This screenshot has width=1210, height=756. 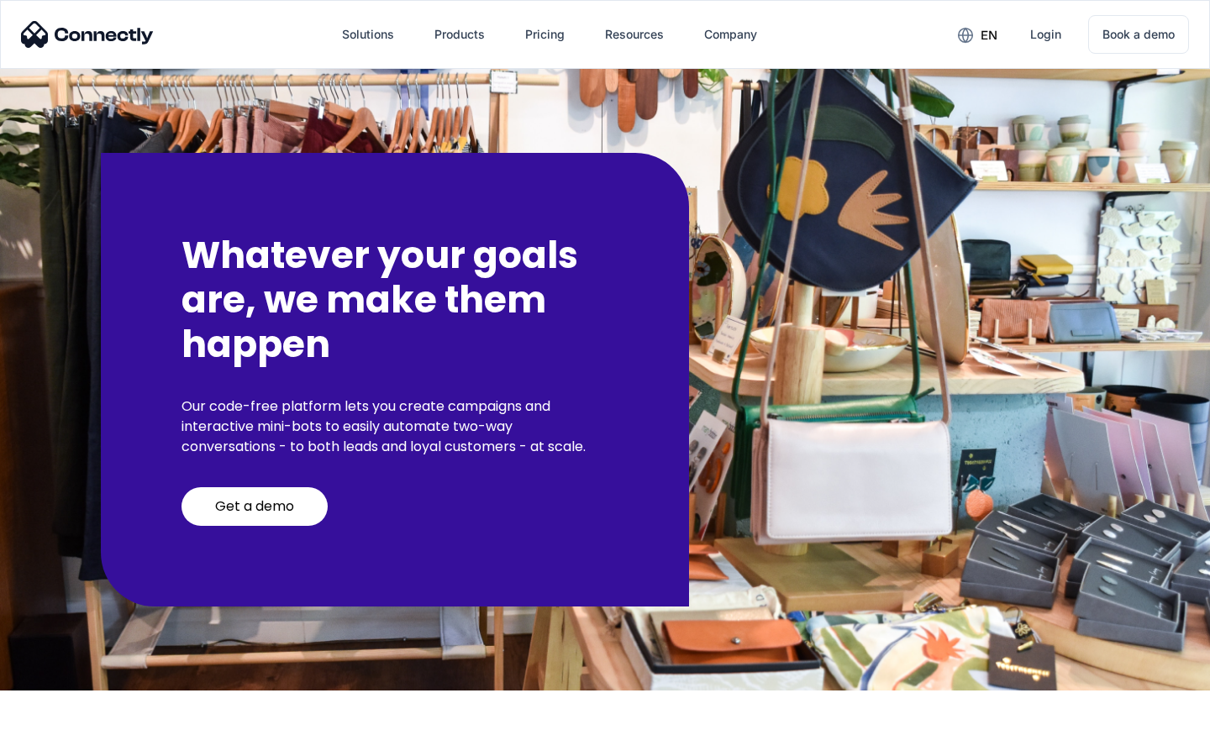 What do you see at coordinates (255, 507) in the screenshot?
I see `a: Get a demo` at bounding box center [255, 507].